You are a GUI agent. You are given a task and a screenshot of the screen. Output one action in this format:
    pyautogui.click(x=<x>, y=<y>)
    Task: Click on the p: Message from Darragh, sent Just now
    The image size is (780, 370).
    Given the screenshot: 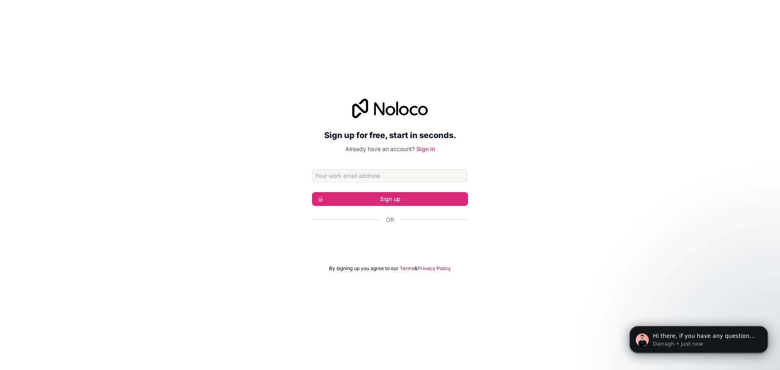 What is the action you would take?
    pyautogui.click(x=88, y=35)
    